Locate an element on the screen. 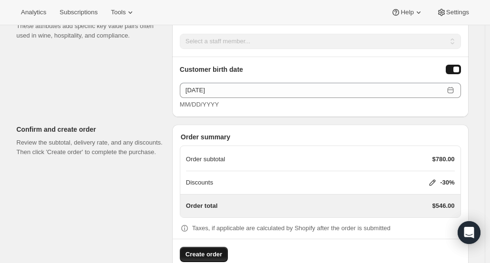  p: Taxes, if applicable are calculated by Shopify after the order is submitted is located at coordinates (291, 228).